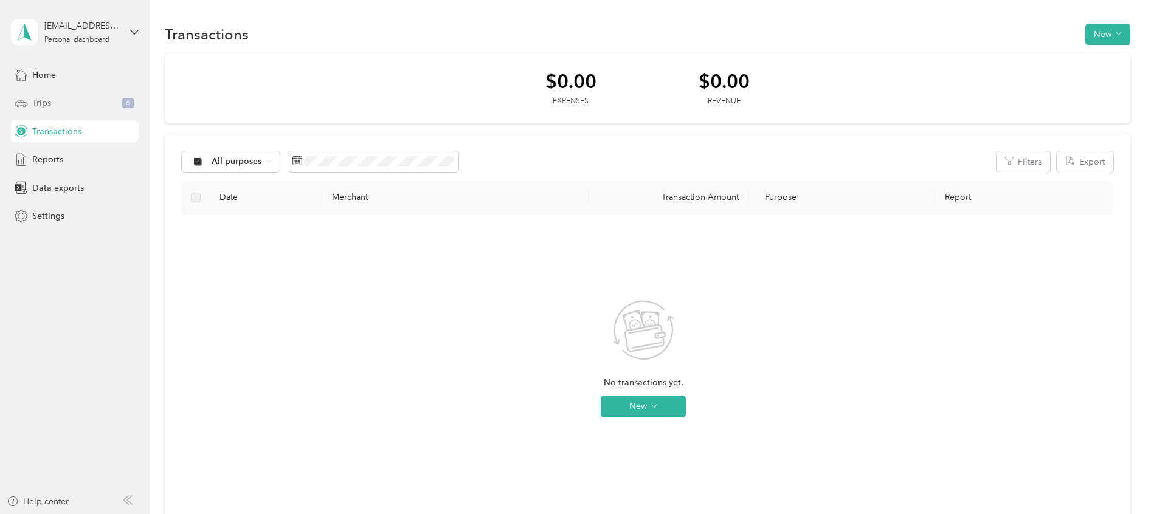  What do you see at coordinates (128, 103) in the screenshot?
I see `span: 6` at bounding box center [128, 103].